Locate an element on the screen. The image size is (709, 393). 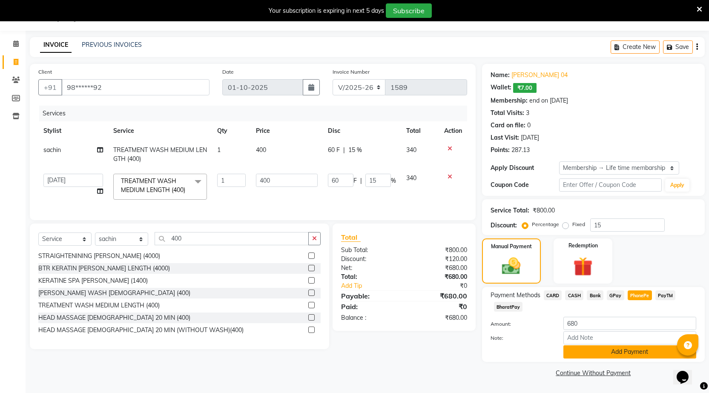
div: Points: is located at coordinates (500, 150).